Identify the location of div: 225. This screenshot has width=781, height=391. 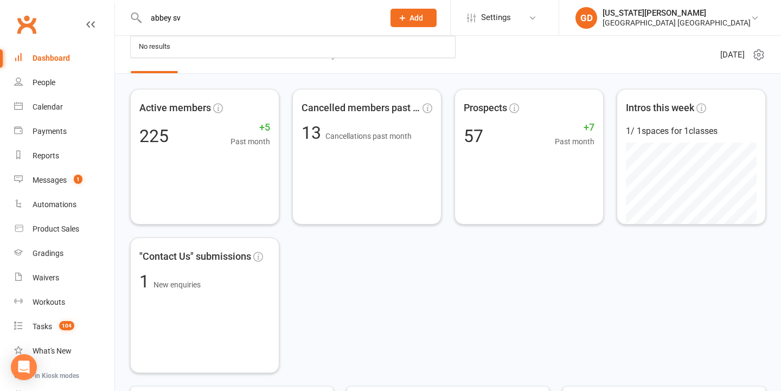
(154, 136).